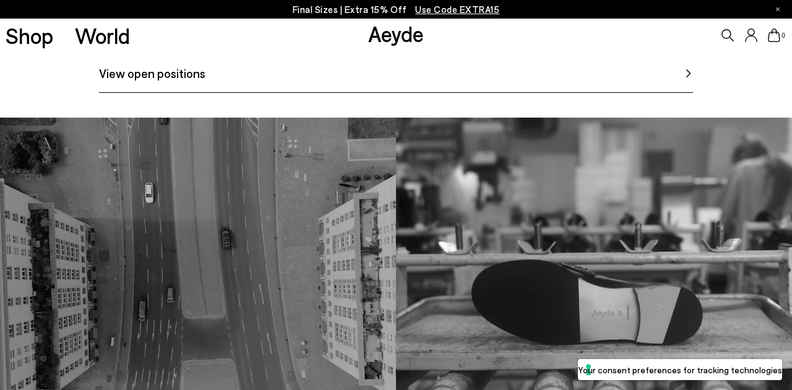 The width and height of the screenshot is (792, 390). What do you see at coordinates (457, 9) in the screenshot?
I see `span: Navigate to /collections/ss25-final-sizes` at bounding box center [457, 9].